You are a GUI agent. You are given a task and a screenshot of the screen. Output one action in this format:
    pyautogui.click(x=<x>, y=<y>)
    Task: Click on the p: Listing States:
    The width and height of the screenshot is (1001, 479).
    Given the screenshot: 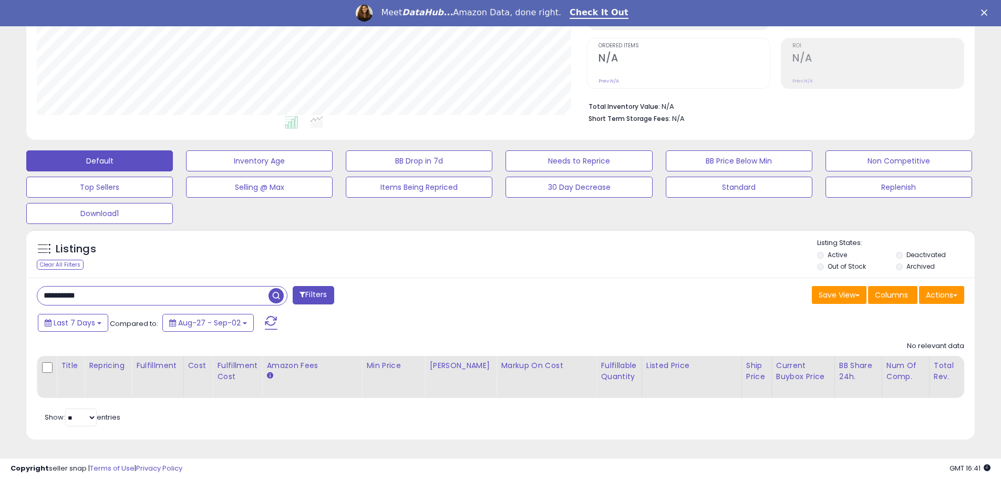 What is the action you would take?
    pyautogui.click(x=896, y=243)
    